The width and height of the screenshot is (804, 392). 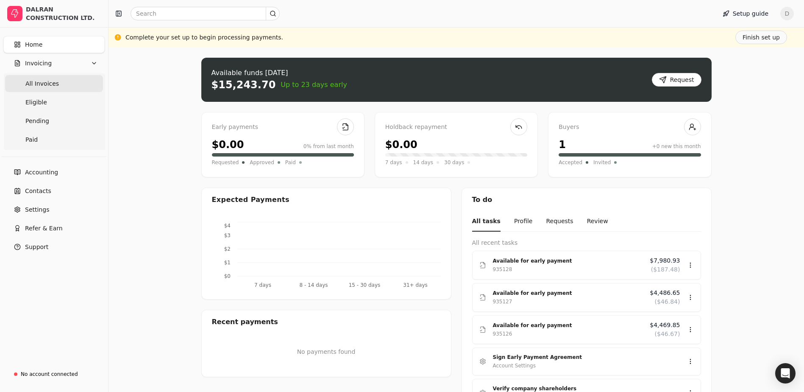 I want to click on span: Refer & Earn, so click(x=44, y=228).